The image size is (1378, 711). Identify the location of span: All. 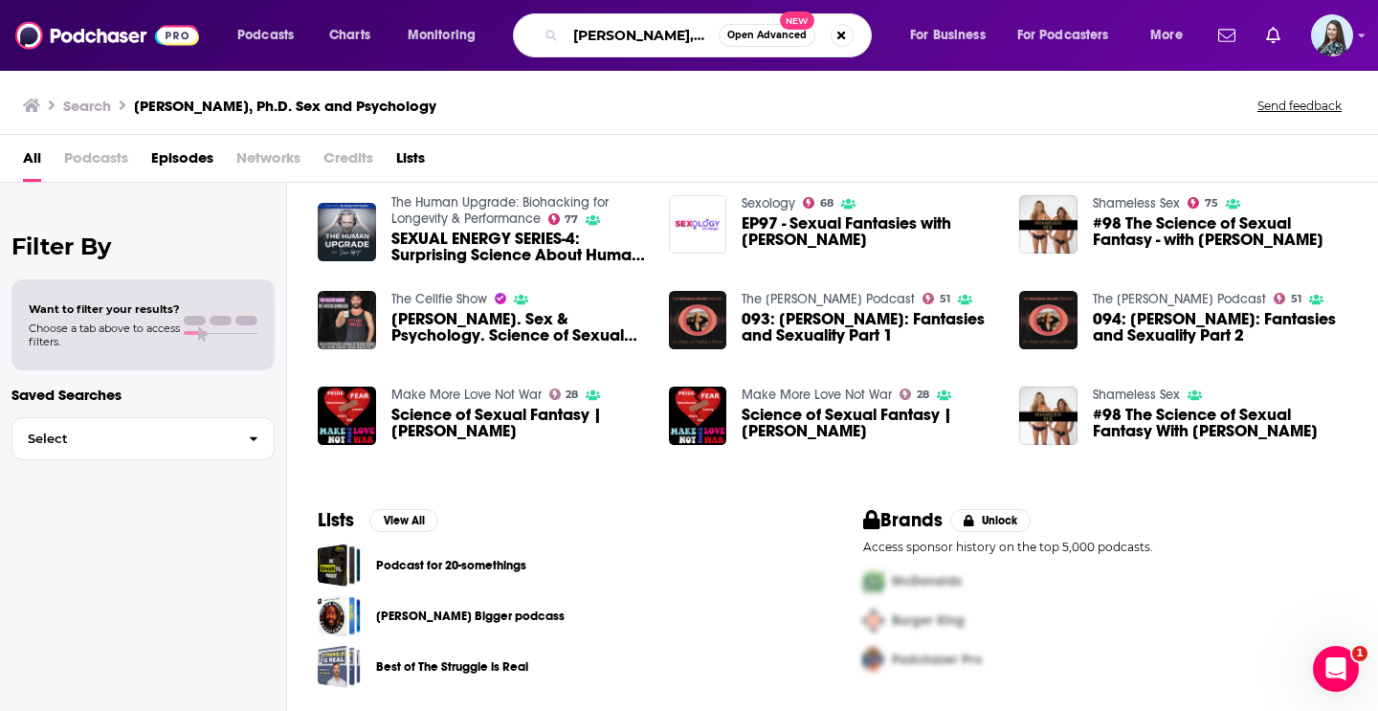
(32, 162).